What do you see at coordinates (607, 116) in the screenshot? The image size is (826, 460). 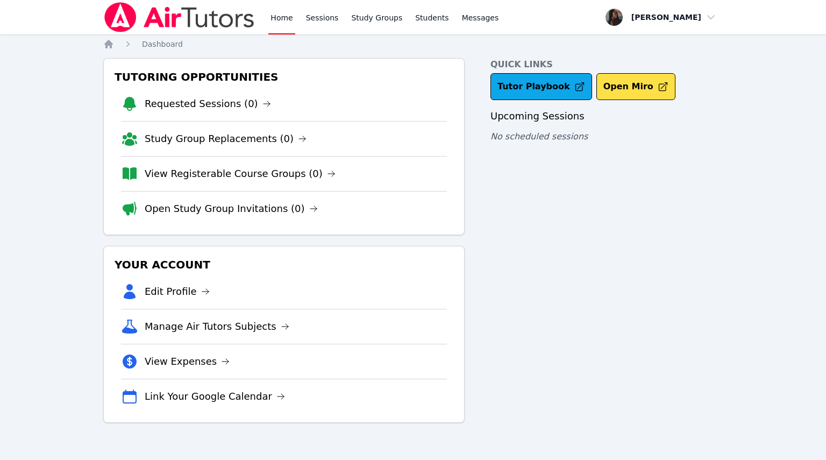 I see `h3: Upcoming Sessions` at bounding box center [607, 116].